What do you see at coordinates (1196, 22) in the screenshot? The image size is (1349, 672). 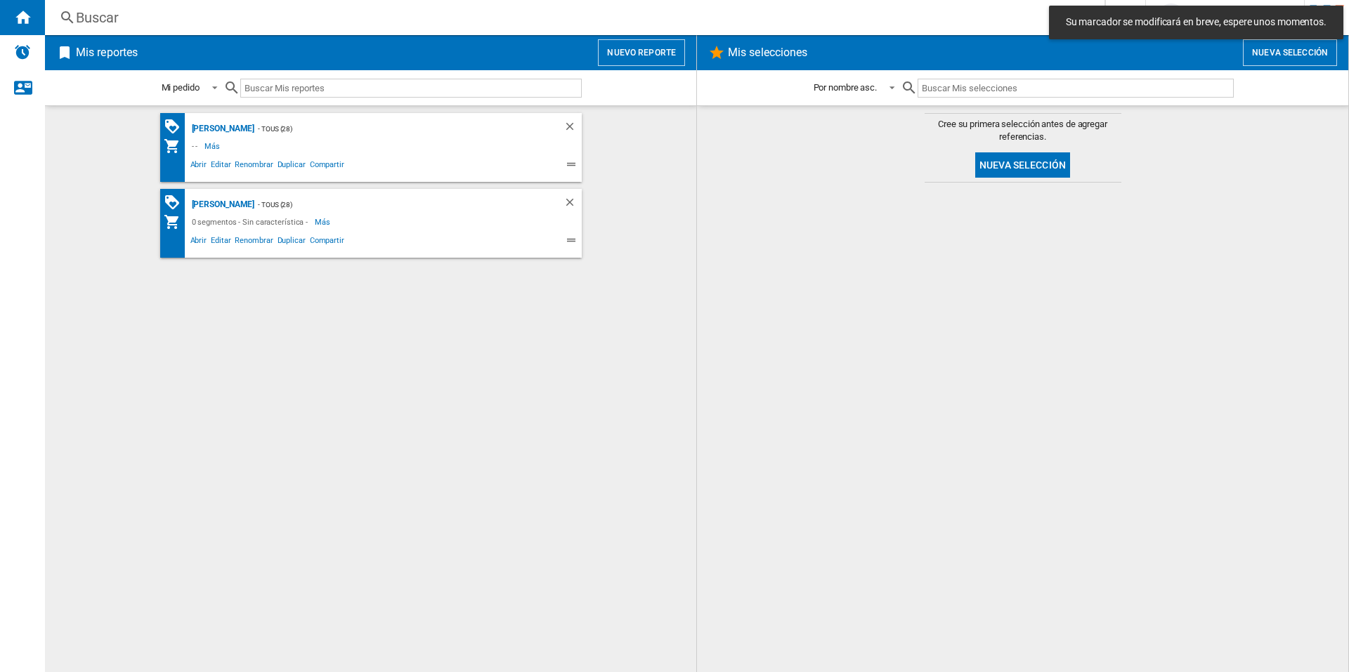 I see `span: Su marcador se modificará en breve, espere unos momentos.` at bounding box center [1196, 22].